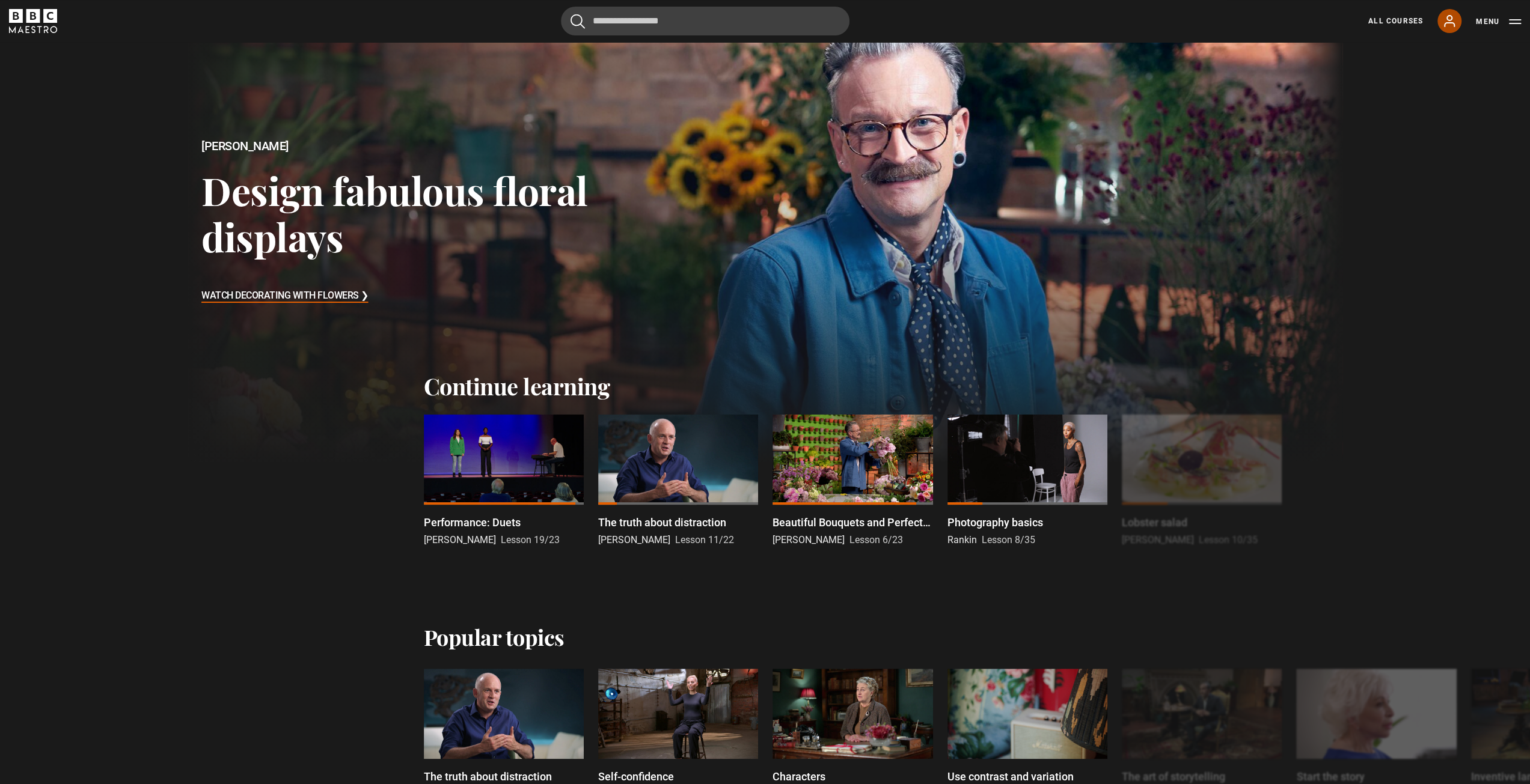 The image size is (1530, 784). What do you see at coordinates (765, 386) in the screenshot?
I see `h2: Continue learning` at bounding box center [765, 386].